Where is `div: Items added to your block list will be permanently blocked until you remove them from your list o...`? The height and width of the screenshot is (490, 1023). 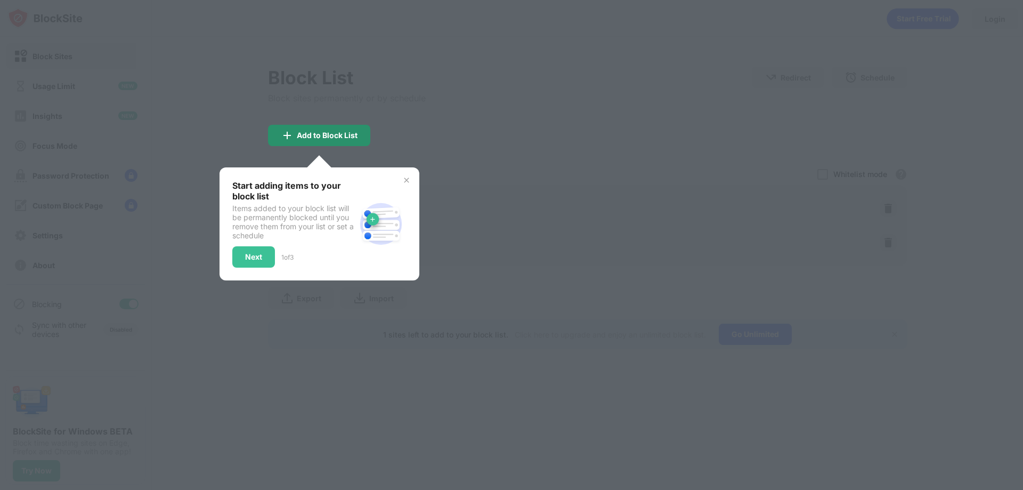
div: Items added to your block list will be permanently blocked until you remove them from your list o... is located at coordinates (294, 222).